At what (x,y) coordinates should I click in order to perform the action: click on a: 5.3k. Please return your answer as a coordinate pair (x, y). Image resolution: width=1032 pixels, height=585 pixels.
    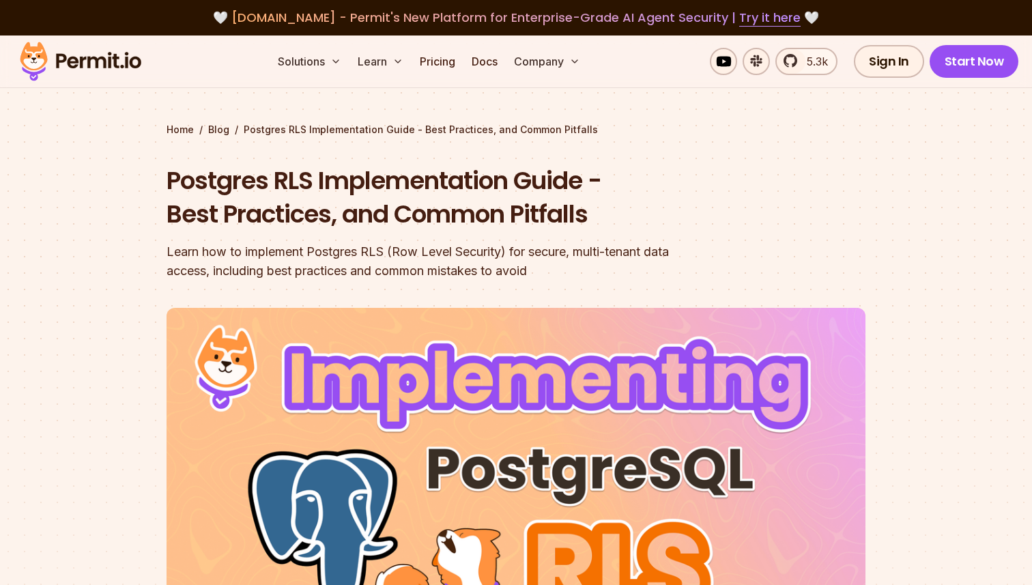
    Looking at the image, I should click on (806, 61).